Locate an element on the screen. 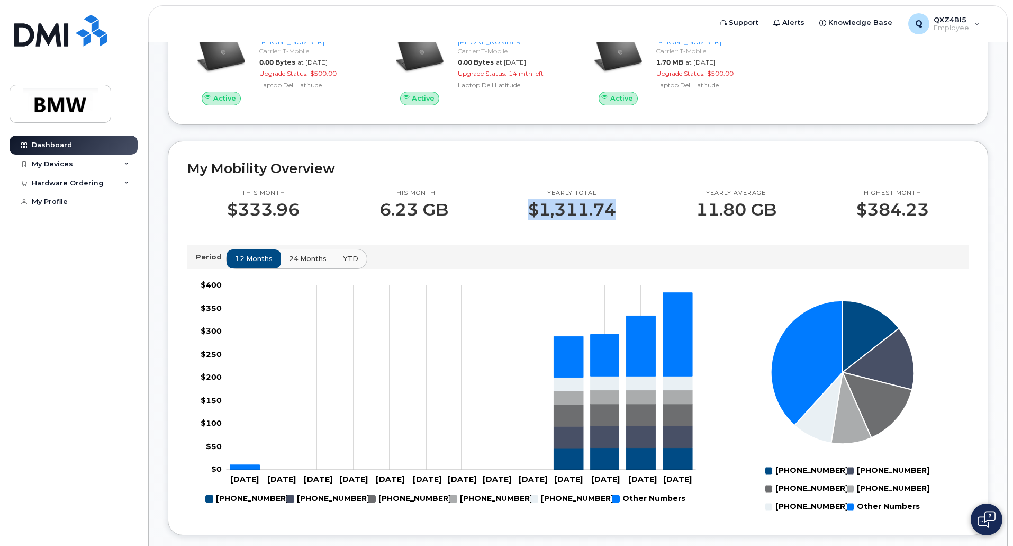 Image resolution: width=1013 pixels, height=546 pixels. span: Knowledge Base is located at coordinates (860, 23).